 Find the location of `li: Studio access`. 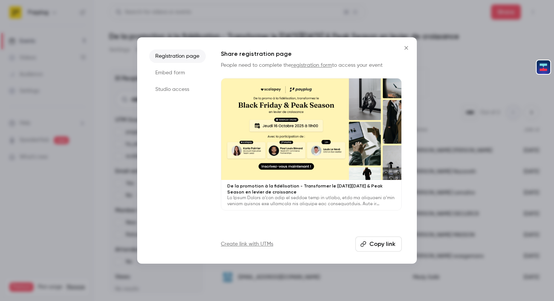

li: Studio access is located at coordinates (178, 89).